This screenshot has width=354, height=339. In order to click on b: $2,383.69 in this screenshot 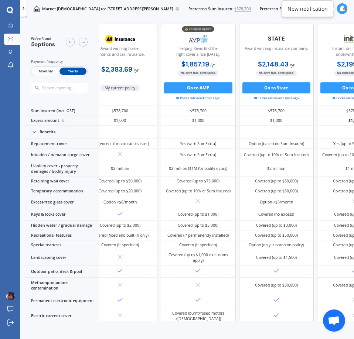, I will do `click(117, 69)`.